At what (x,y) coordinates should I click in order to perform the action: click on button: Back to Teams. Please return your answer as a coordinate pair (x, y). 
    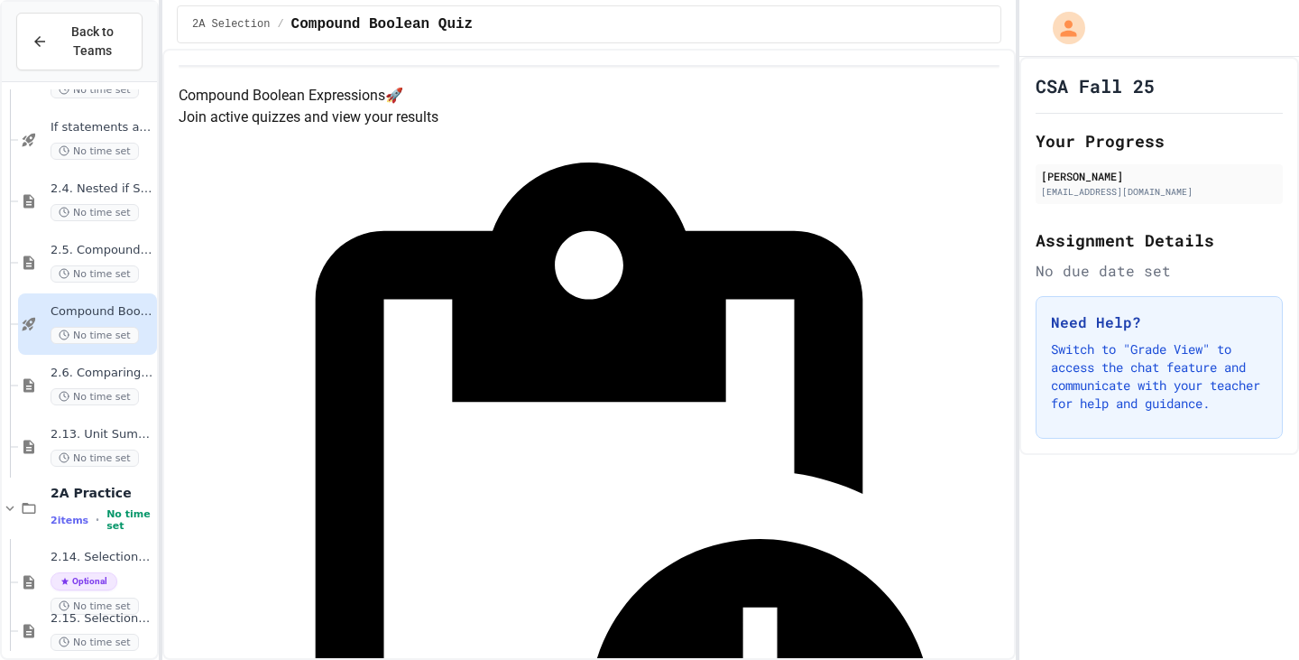
    Looking at the image, I should click on (79, 42).